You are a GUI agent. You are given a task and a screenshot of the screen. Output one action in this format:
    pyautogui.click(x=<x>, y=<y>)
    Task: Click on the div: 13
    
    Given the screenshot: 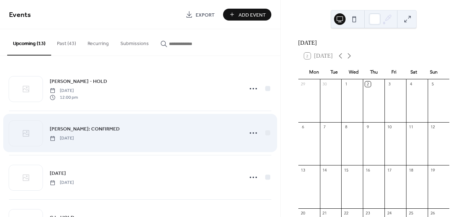 What is the action you would take?
    pyautogui.click(x=303, y=170)
    